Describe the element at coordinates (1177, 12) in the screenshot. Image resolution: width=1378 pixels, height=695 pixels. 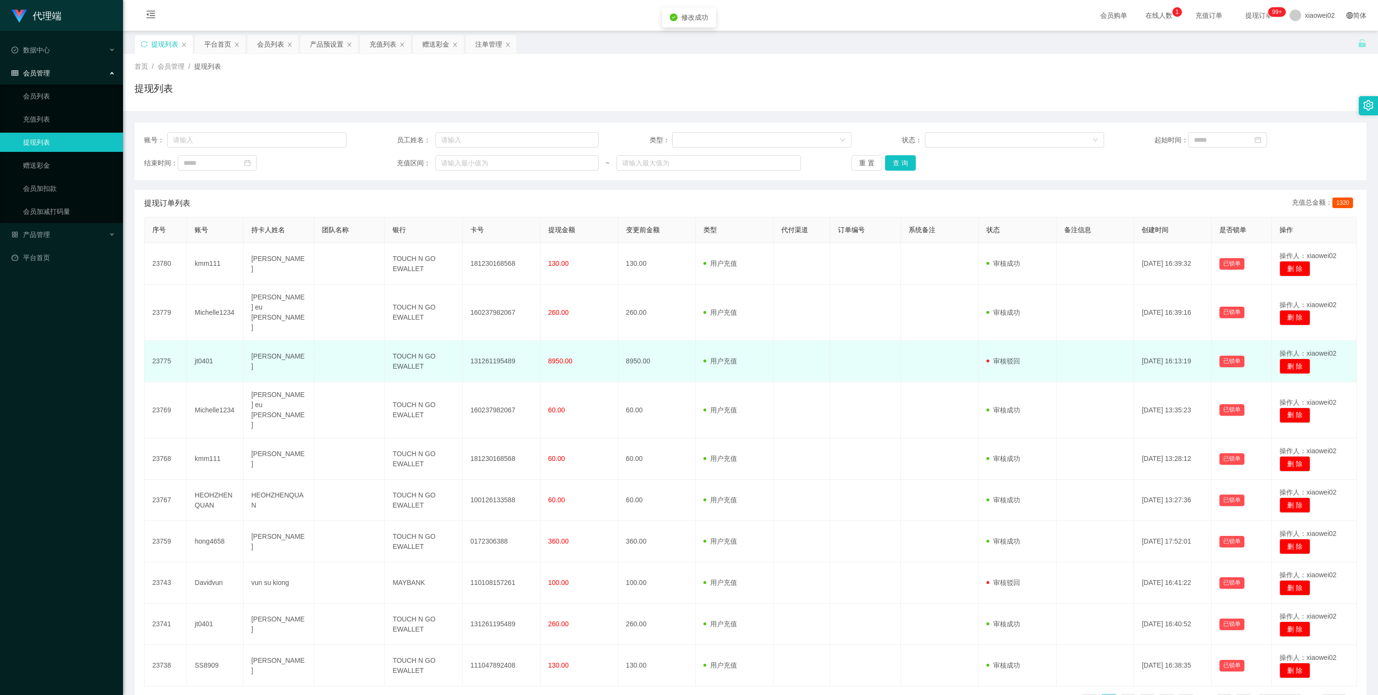
I see `sup: 1` at that location.